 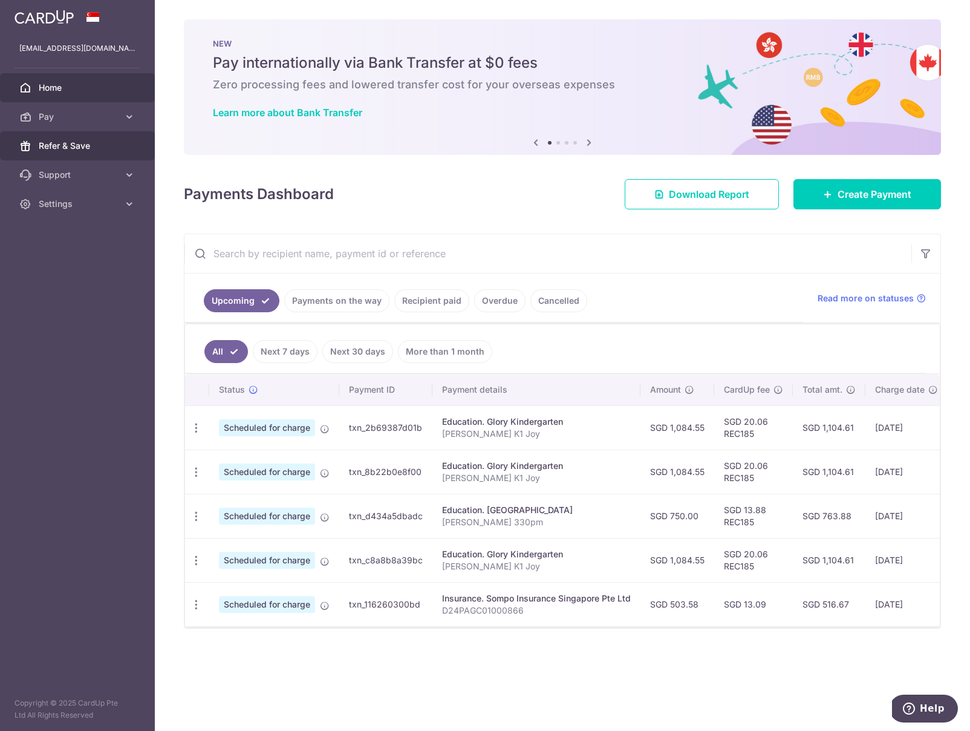 I want to click on p: D24PAGC01000866, so click(x=536, y=610).